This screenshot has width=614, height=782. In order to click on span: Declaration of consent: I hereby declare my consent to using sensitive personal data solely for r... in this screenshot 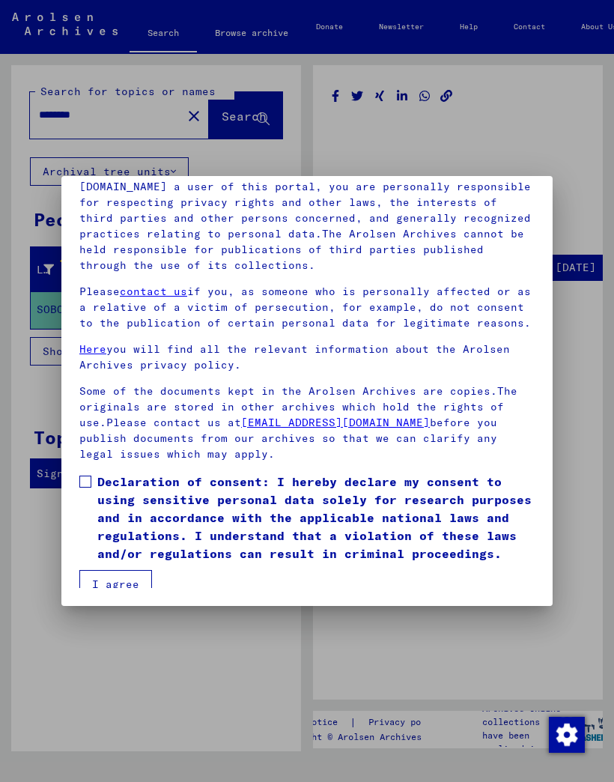, I will do `click(316, 517)`.